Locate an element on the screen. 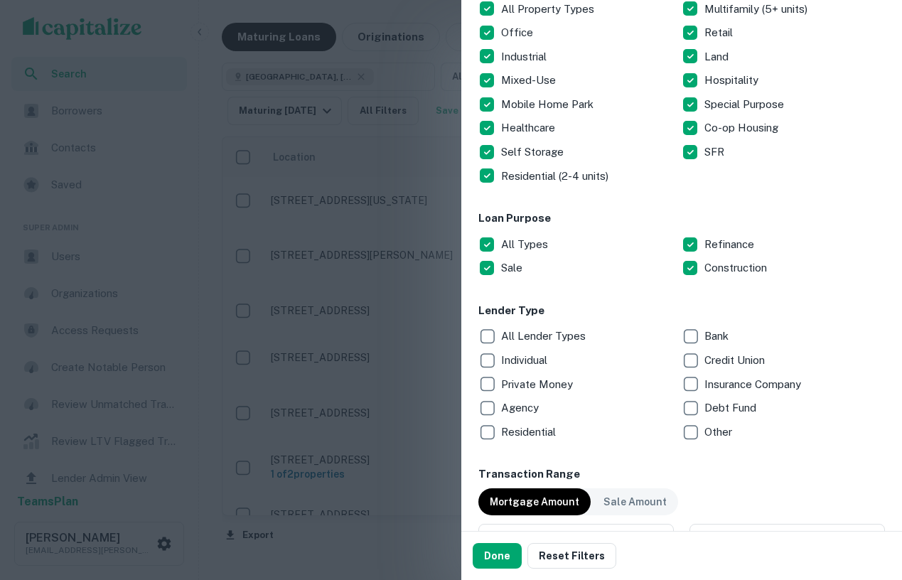 Image resolution: width=902 pixels, height=580 pixels. p: Mixed-Use is located at coordinates (530, 80).